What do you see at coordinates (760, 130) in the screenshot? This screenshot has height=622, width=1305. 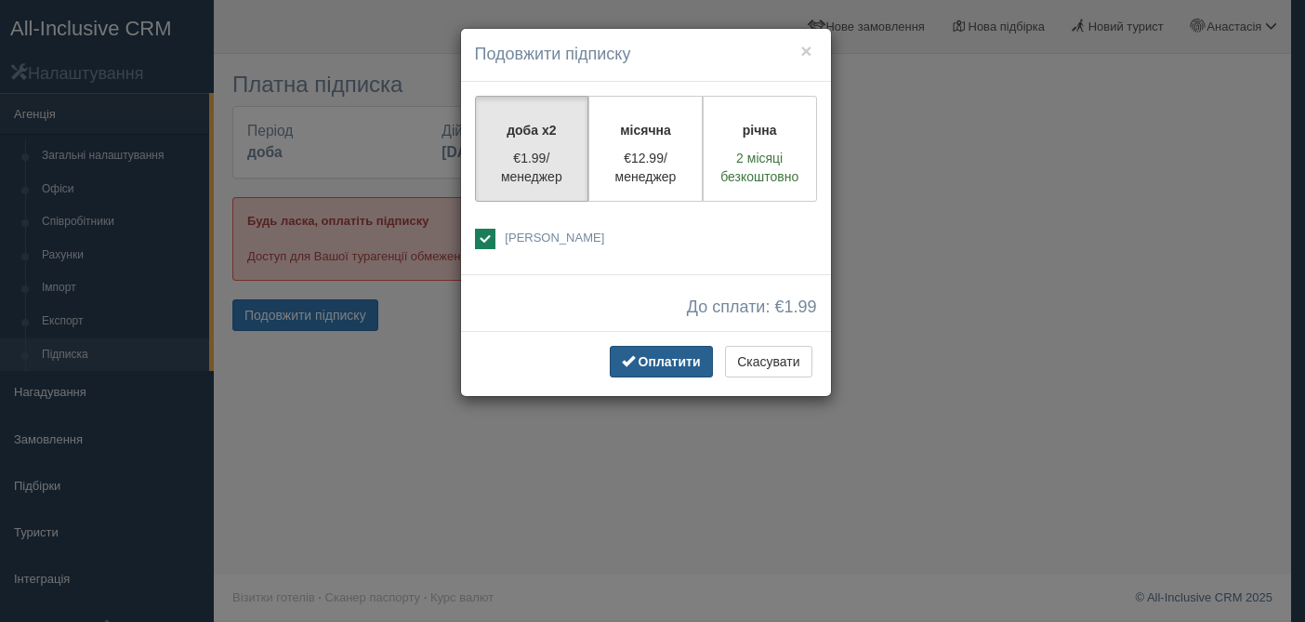 I see `p: річна` at bounding box center [760, 130].